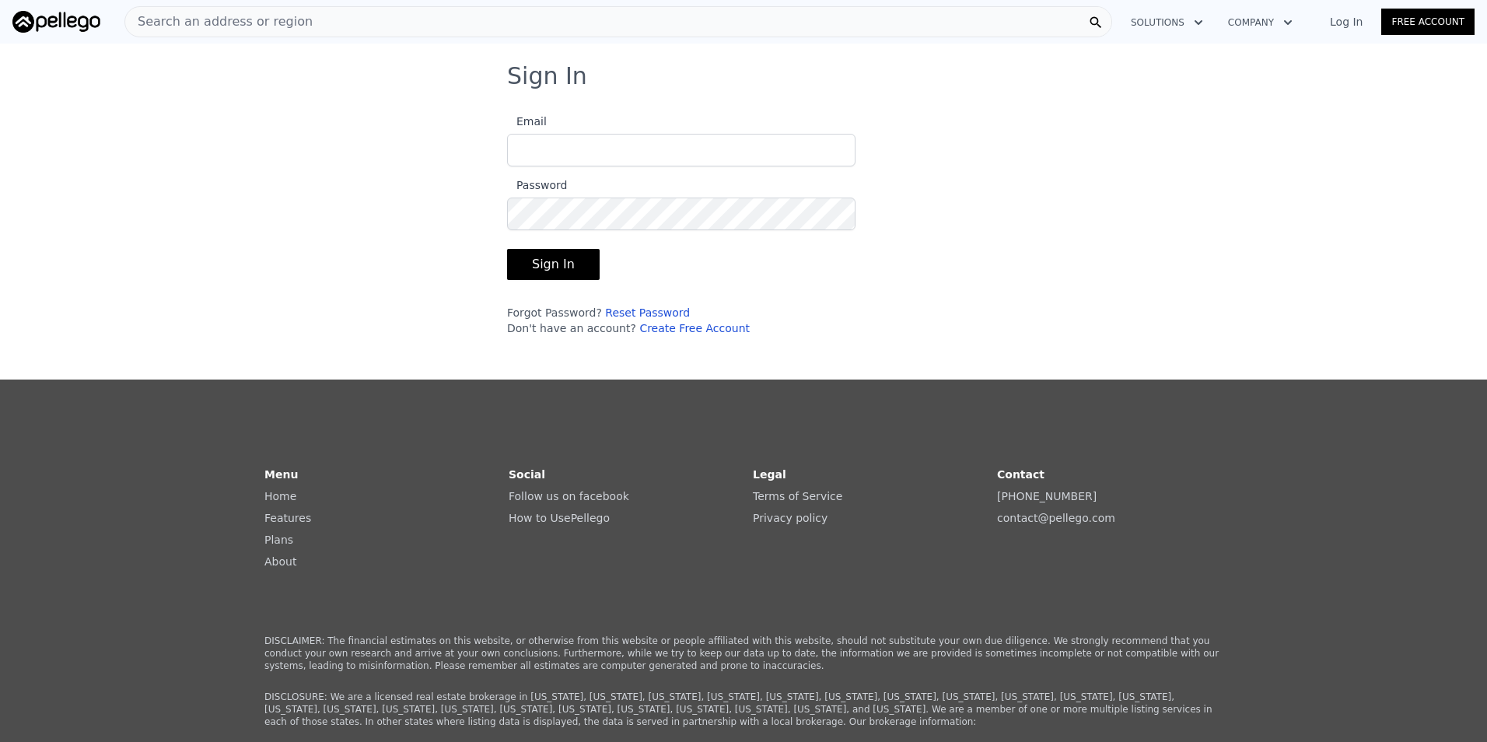  Describe the element at coordinates (56, 22) in the screenshot. I see `img: Pellego` at that location.